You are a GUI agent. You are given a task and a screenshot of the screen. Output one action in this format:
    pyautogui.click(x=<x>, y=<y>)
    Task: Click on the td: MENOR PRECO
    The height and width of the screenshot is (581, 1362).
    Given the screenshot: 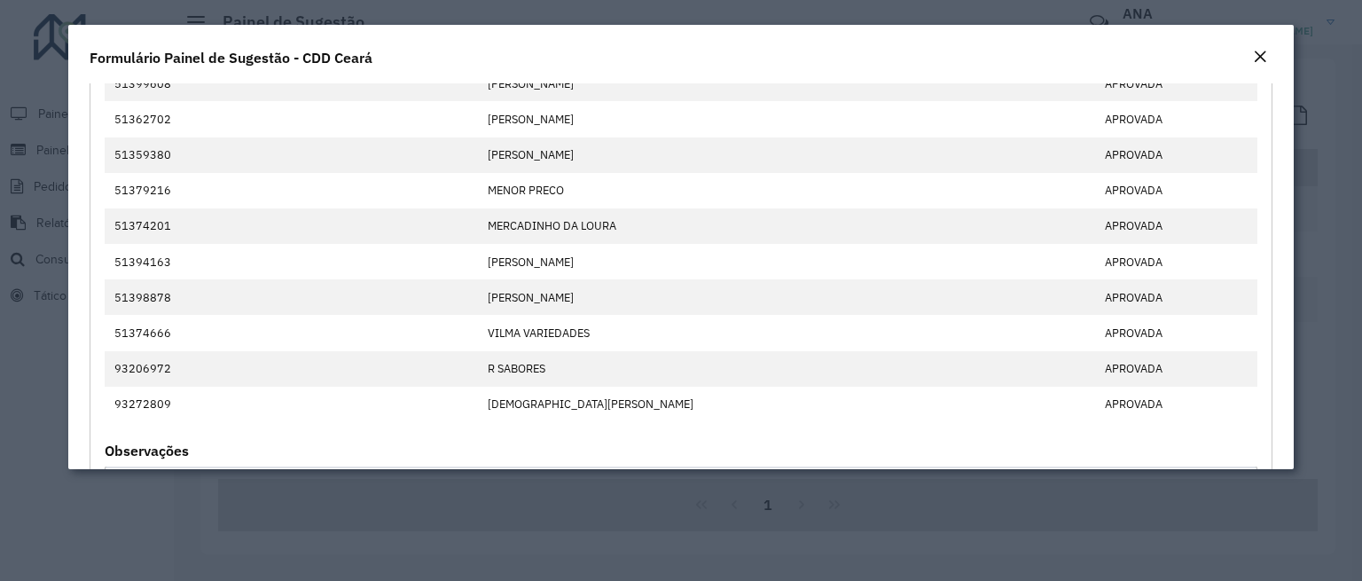 What is the action you would take?
    pyautogui.click(x=786, y=191)
    